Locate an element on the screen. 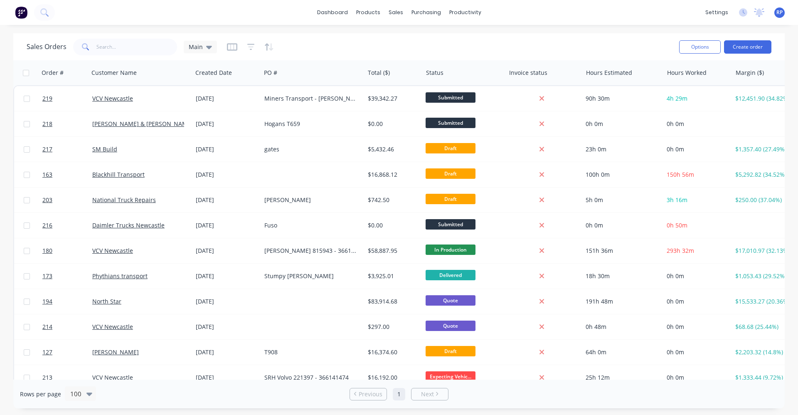  div: $16,192.00 is located at coordinates (392, 378).